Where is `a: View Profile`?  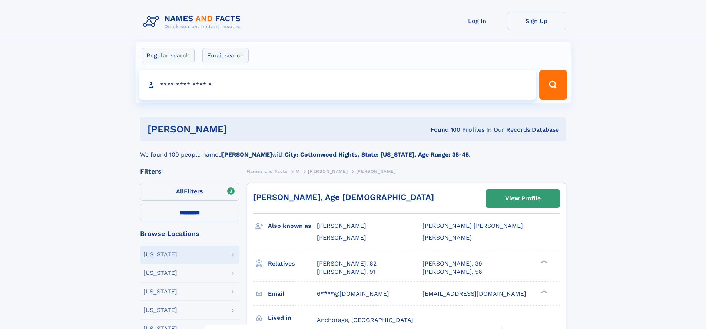 a: View Profile is located at coordinates (523, 198).